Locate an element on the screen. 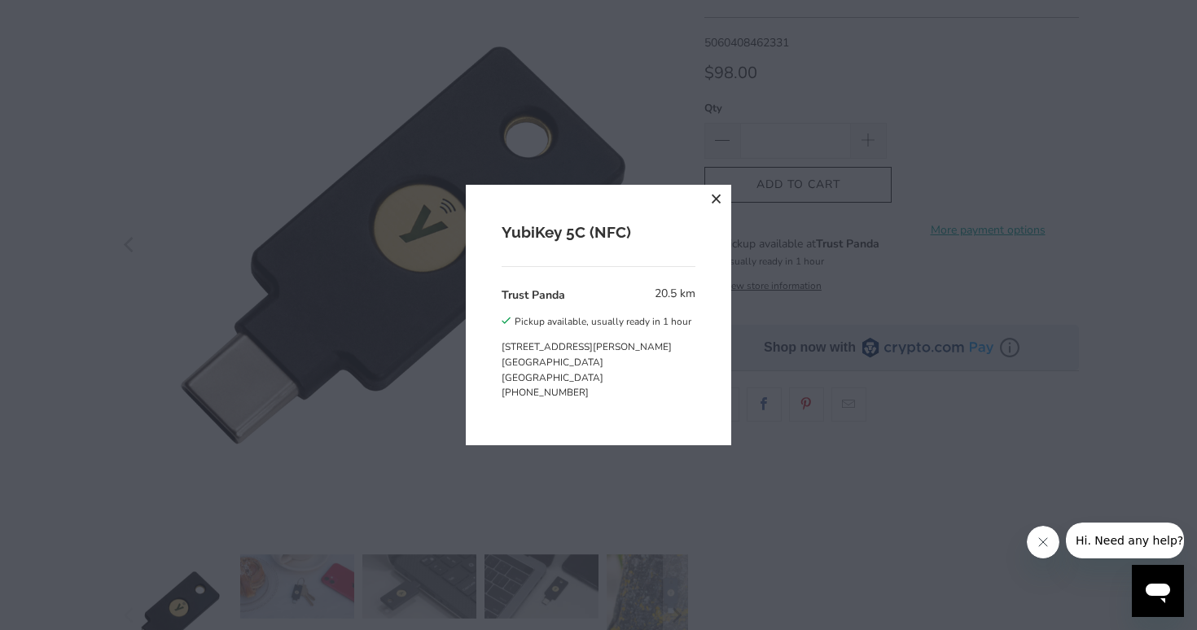  h3: Trust Panda is located at coordinates (533, 295).